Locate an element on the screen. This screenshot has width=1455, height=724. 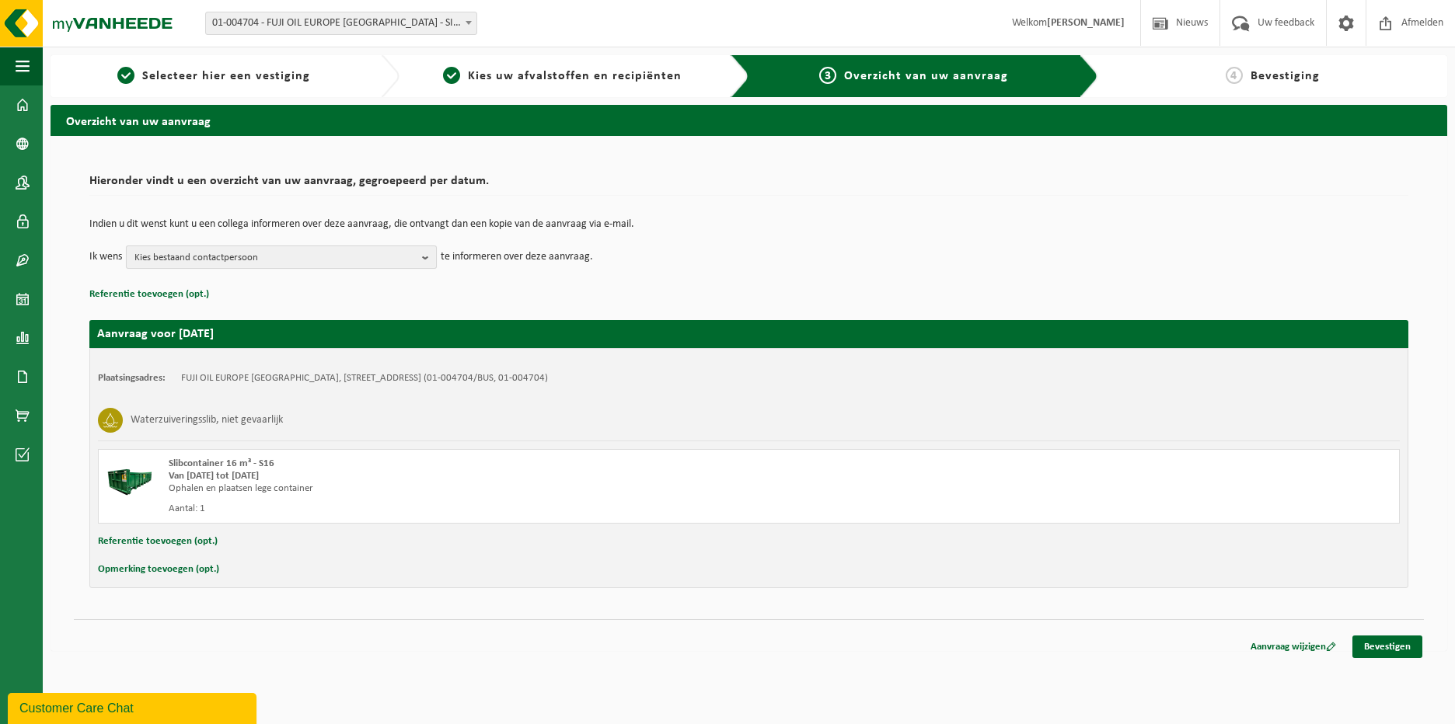
span: 2 is located at coordinates (452, 75).